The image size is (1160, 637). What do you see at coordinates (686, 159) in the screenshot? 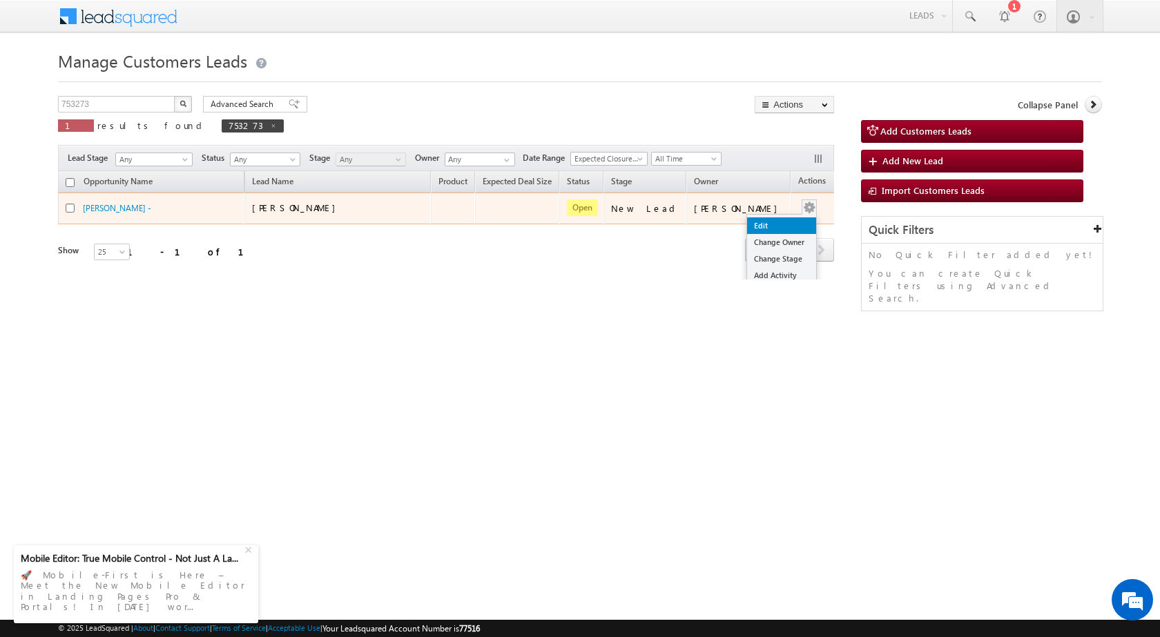
I see `a: All Time` at bounding box center [686, 159].